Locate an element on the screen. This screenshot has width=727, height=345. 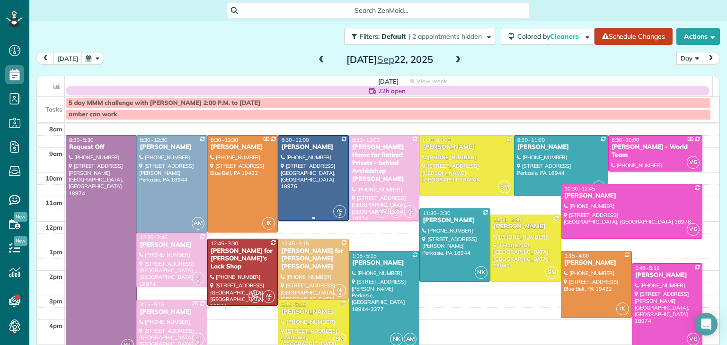
span: 8:30 - 5:30 is located at coordinates (81, 140).